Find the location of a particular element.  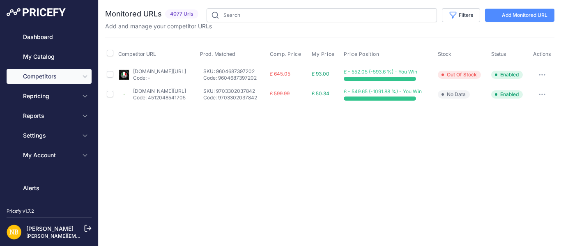

span: Repricing is located at coordinates (50, 96).